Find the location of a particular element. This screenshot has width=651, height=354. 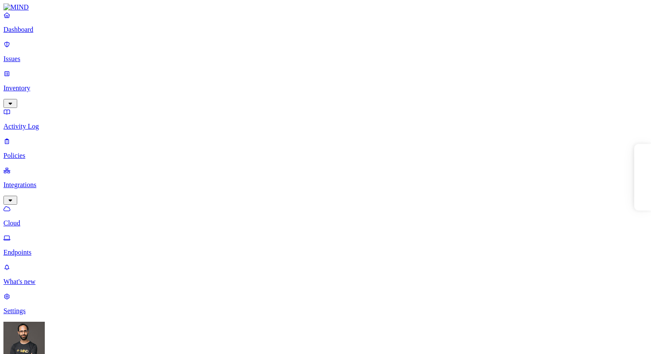

p: Integrations is located at coordinates (326, 185).